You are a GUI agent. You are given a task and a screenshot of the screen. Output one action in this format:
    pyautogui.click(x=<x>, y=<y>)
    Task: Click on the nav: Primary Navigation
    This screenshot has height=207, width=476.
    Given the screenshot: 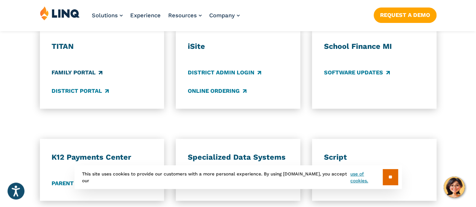 What is the action you would take?
    pyautogui.click(x=166, y=18)
    